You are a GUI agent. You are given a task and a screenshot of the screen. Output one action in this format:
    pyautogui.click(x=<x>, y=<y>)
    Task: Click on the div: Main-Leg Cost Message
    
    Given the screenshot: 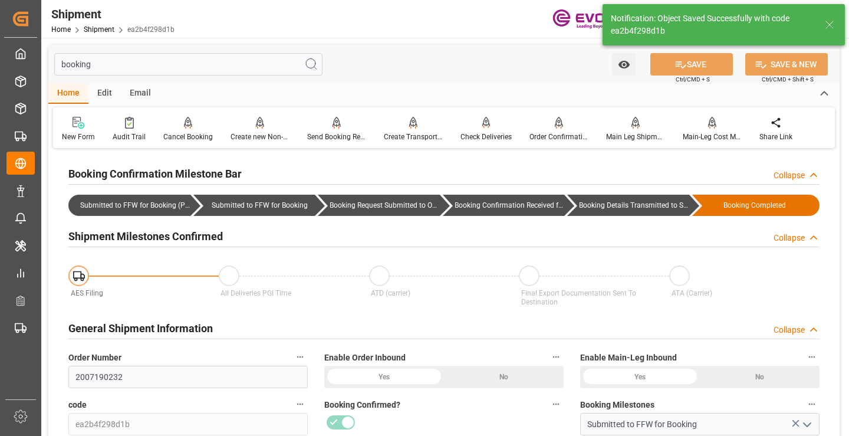 What is the action you would take?
    pyautogui.click(x=712, y=137)
    